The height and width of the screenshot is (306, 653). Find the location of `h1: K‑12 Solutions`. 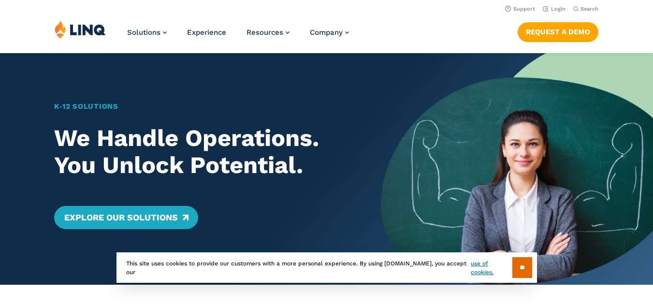

h1: K‑12 Solutions is located at coordinates (204, 106).